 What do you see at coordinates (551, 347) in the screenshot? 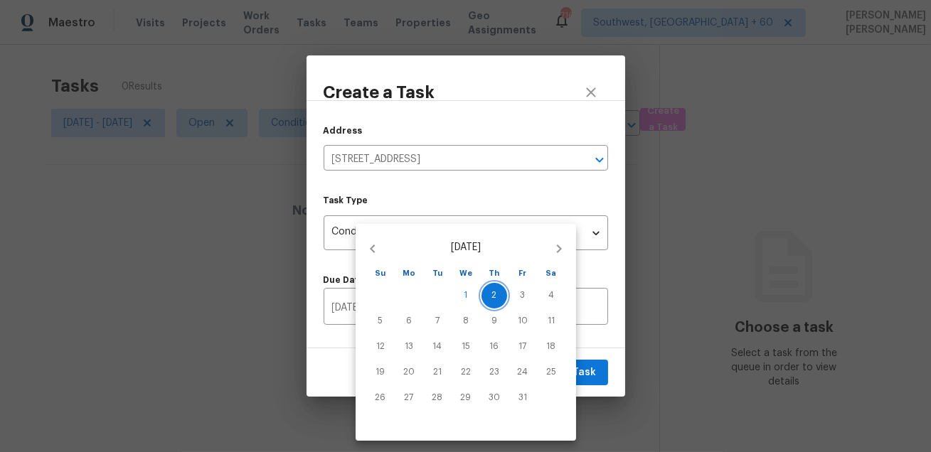
I see `button: 18` at bounding box center [551, 347].